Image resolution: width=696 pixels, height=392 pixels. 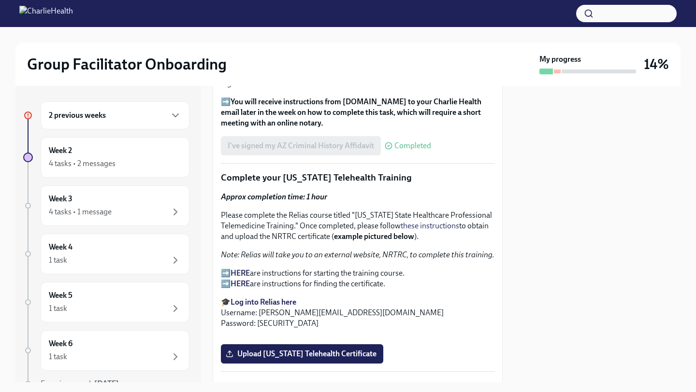 I want to click on a: Week 24 tasks • 2 messages, so click(x=106, y=158).